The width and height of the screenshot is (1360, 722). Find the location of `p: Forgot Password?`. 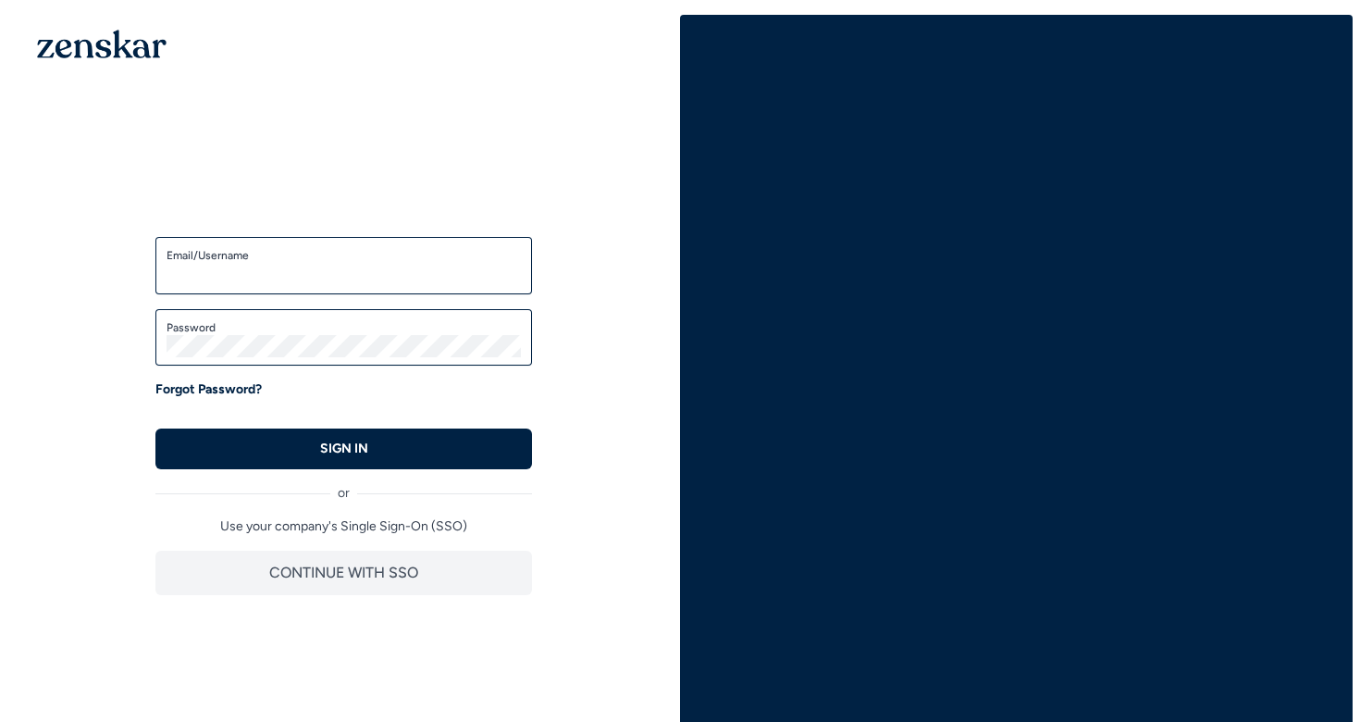

p: Forgot Password? is located at coordinates (208, 389).